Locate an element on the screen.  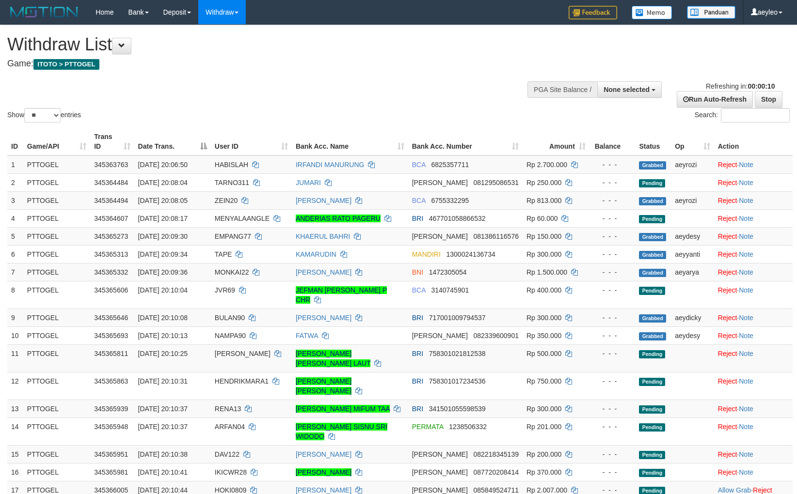
h1: Withdraw List is located at coordinates (264, 45).